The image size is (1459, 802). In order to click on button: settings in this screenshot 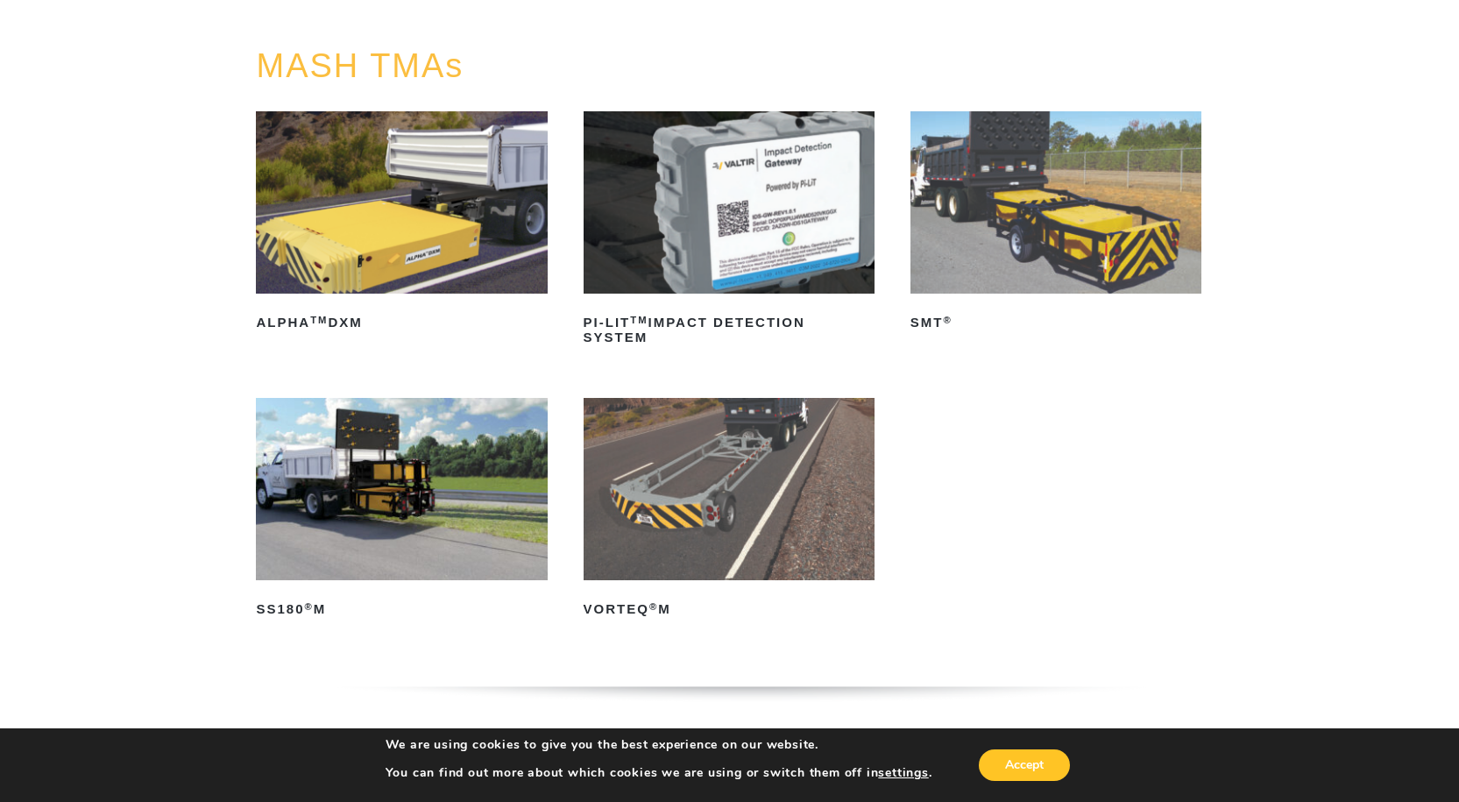, I will do `click(903, 773)`.